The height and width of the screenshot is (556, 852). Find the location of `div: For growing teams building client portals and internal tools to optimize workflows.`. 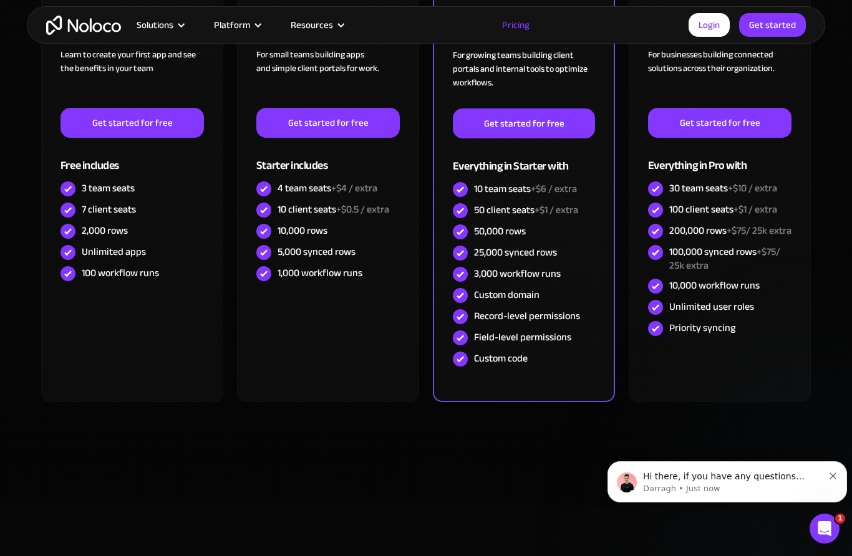

div: For growing teams building client portals and internal tools to optimize workflows. is located at coordinates (524, 79).